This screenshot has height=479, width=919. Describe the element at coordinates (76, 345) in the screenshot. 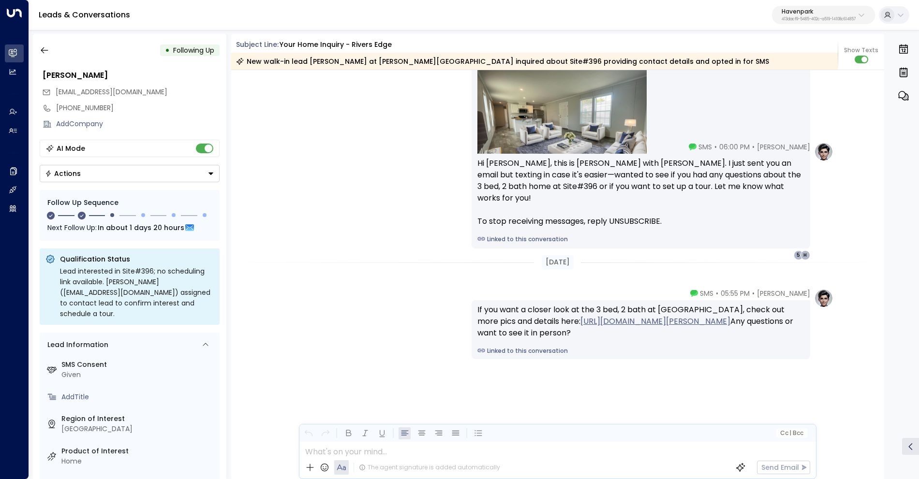

I see `div: Lead Information` at that location.